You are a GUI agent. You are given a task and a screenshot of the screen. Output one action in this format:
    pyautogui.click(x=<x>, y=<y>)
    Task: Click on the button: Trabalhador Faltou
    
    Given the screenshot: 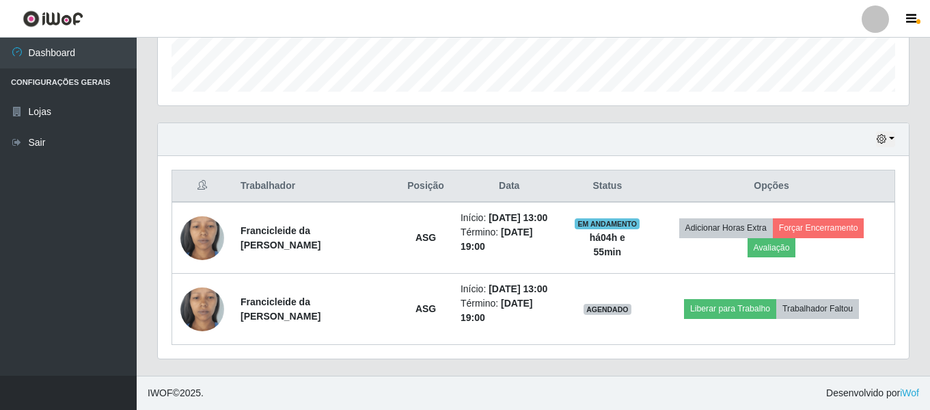 What is the action you would take?
    pyautogui.click(x=818, y=308)
    